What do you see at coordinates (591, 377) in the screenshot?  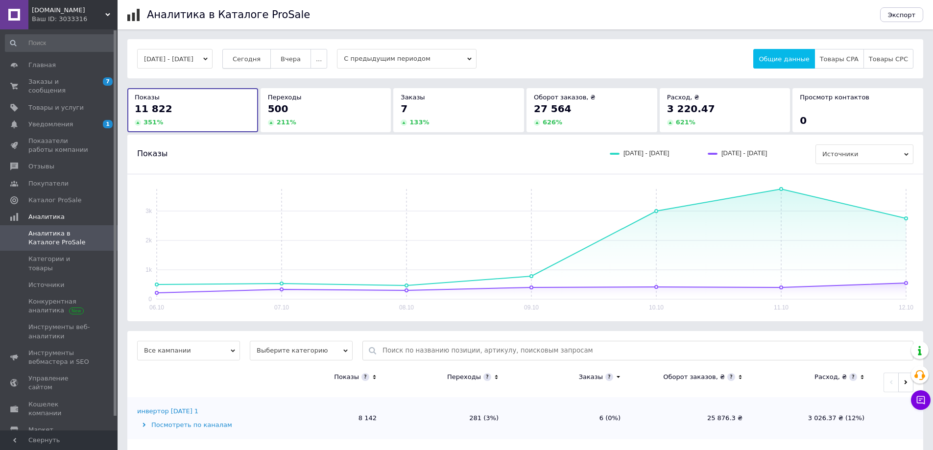 I see `div: Заказы` at bounding box center [591, 377].